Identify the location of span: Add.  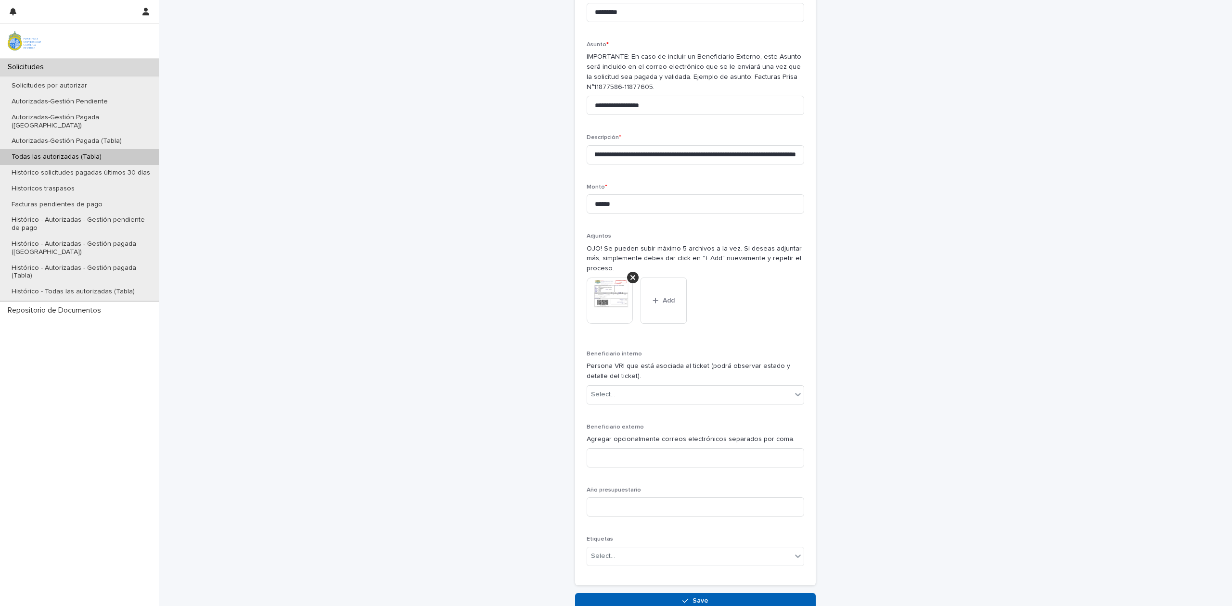
(669, 301).